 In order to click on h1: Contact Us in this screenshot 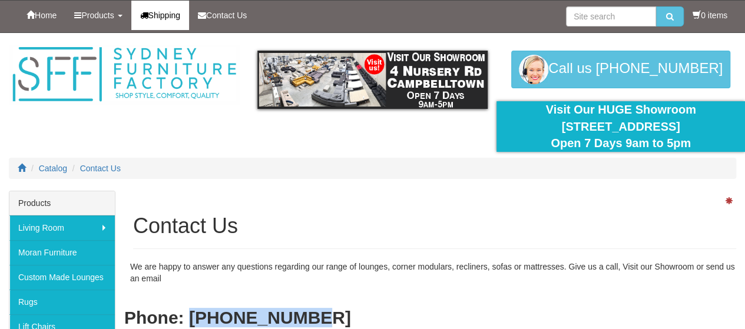, I will do `click(435, 226)`.